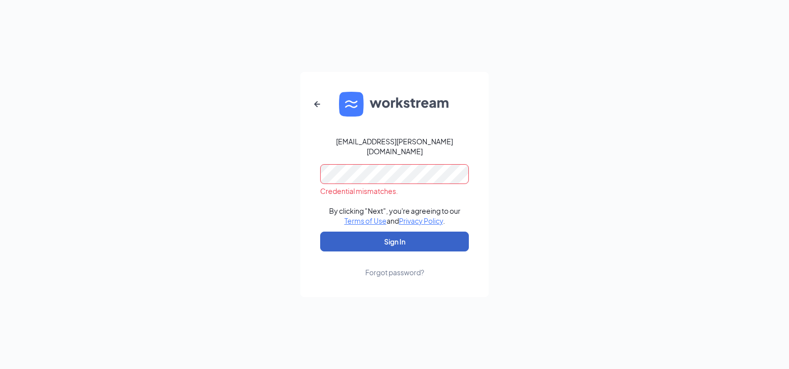 The height and width of the screenshot is (369, 789). Describe the element at coordinates (395, 191) in the screenshot. I see `div: Credential mismatches.` at that location.